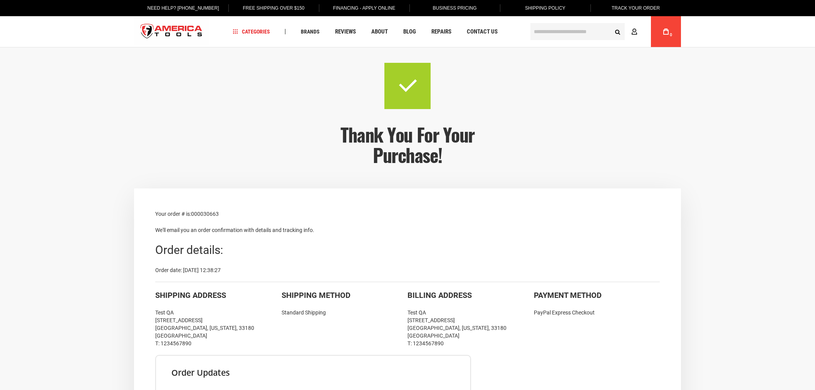 This screenshot has height=390, width=815. Describe the element at coordinates (471, 295) in the screenshot. I see `div: Billing Address` at that location.